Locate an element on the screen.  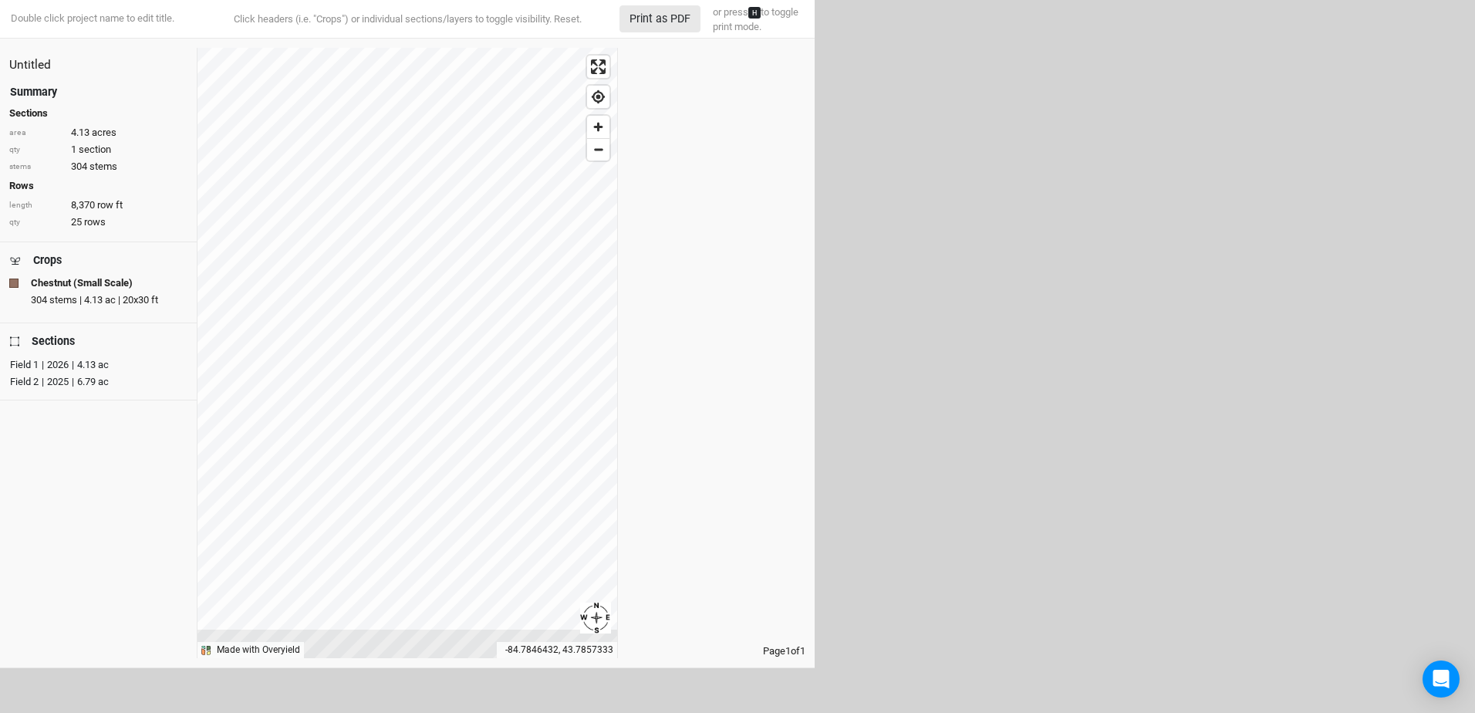
canvas: Map is located at coordinates (407, 353).